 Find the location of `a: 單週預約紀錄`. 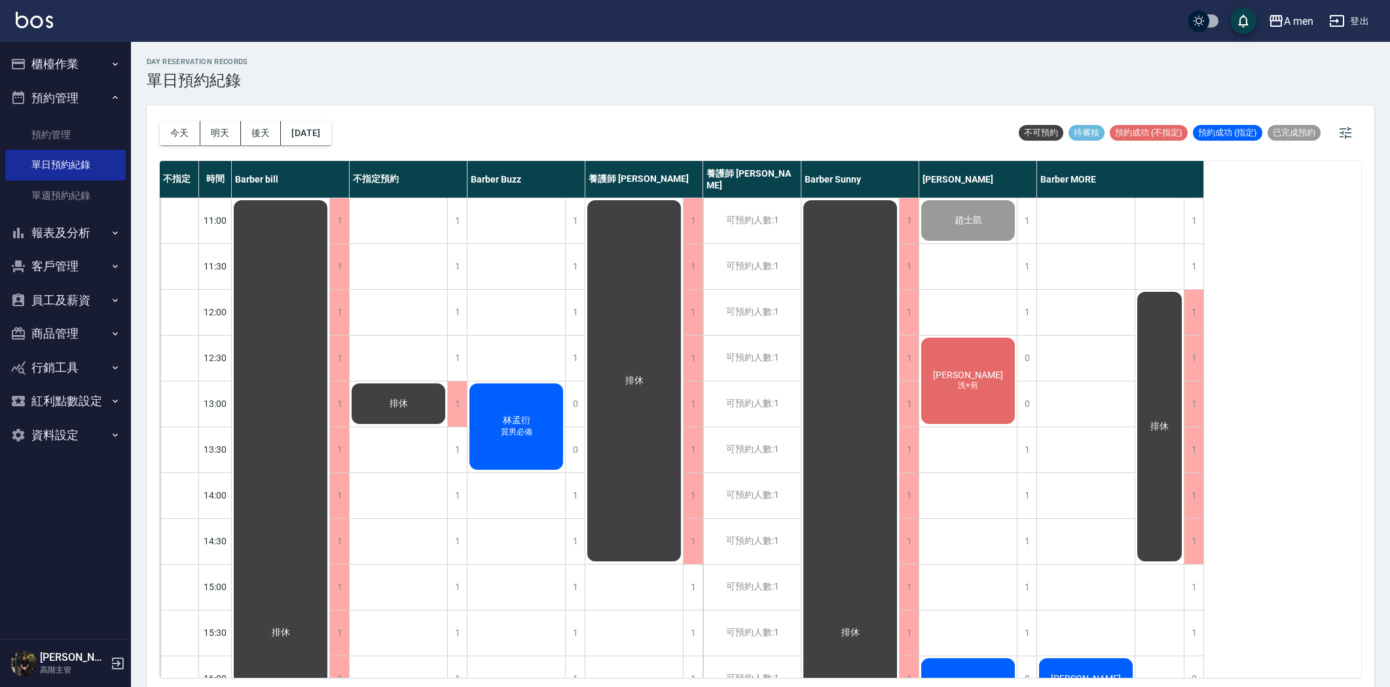

a: 單週預約紀錄 is located at coordinates (65, 196).